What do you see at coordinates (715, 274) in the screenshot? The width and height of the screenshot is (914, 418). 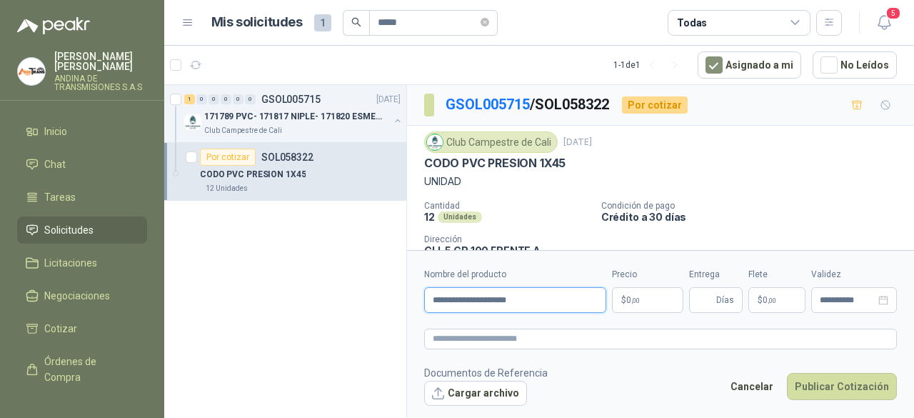 I see `label: Entrega` at bounding box center [715, 274].